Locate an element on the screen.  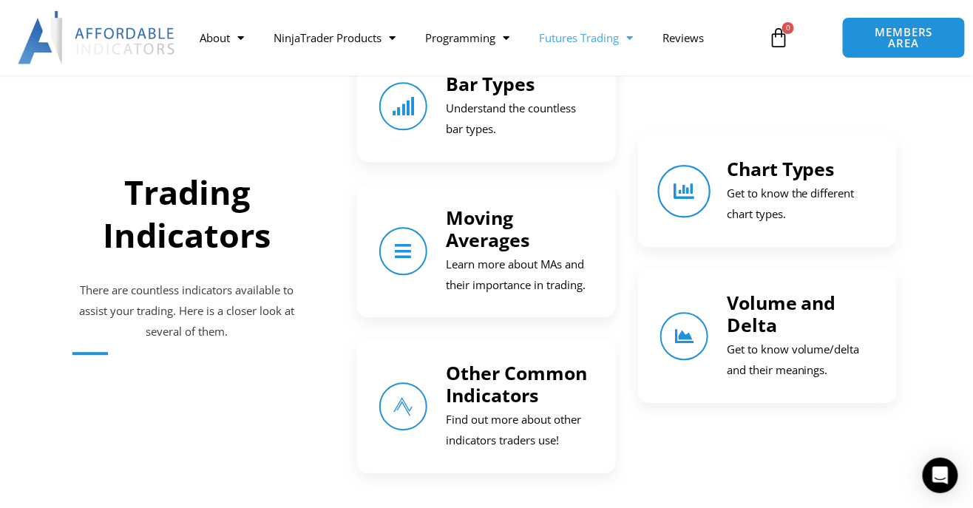
p: Learn more about MAs and their importance in trading. is located at coordinates (520, 275).